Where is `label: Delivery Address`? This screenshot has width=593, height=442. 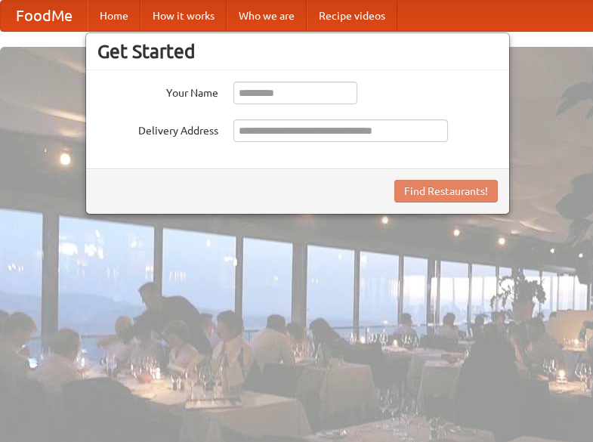 label: Delivery Address is located at coordinates (158, 128).